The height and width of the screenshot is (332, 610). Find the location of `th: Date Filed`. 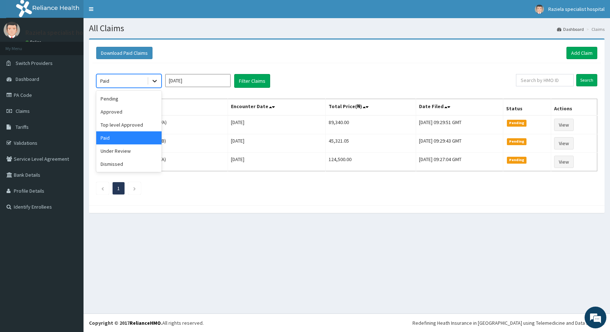

th: Date Filed is located at coordinates (459, 107).